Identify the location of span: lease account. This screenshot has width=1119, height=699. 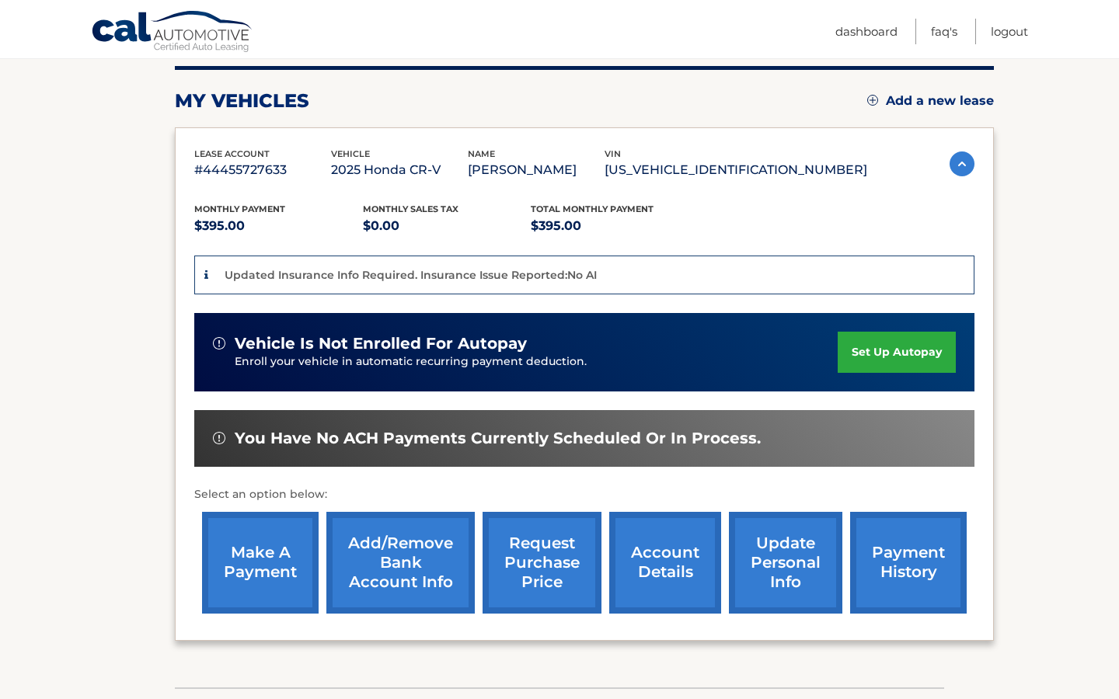
(232, 154).